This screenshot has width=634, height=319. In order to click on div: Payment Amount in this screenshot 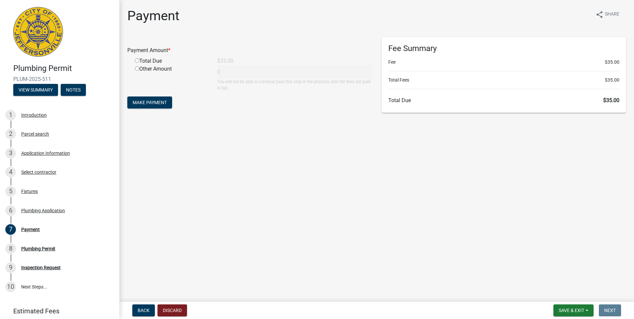, I will do `click(249, 50)`.